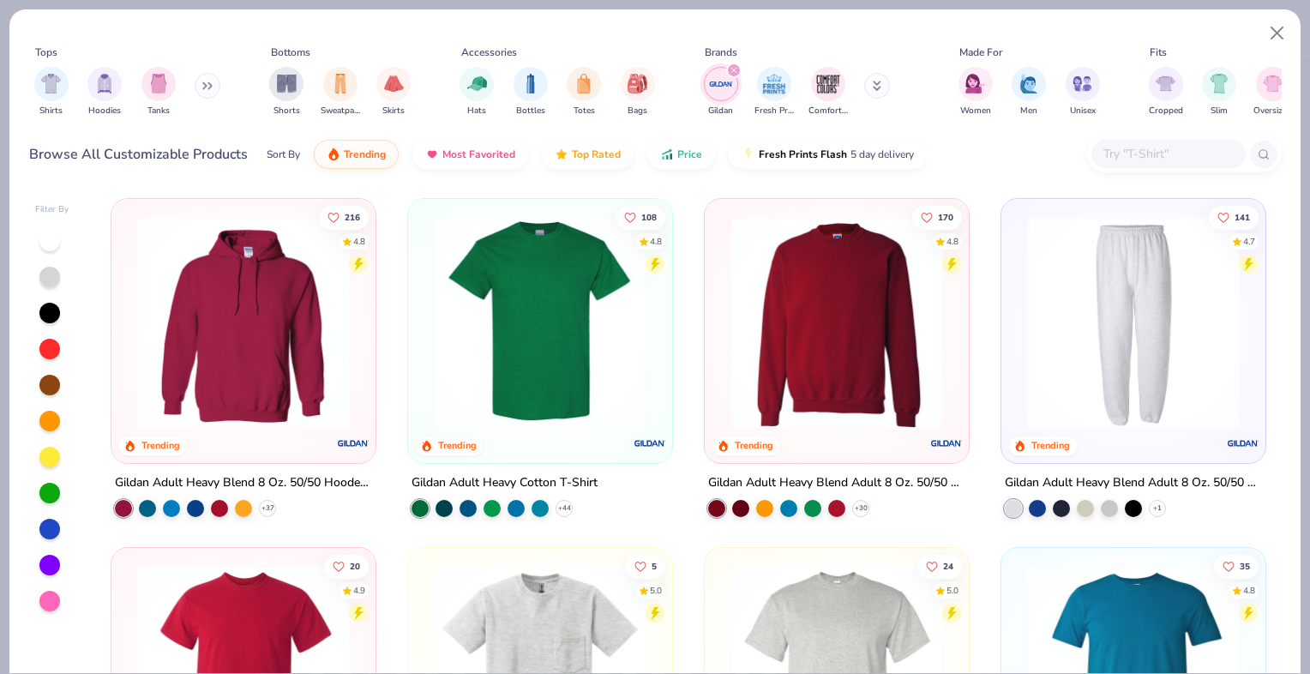  What do you see at coordinates (477, 111) in the screenshot?
I see `span: Hats` at bounding box center [477, 111].